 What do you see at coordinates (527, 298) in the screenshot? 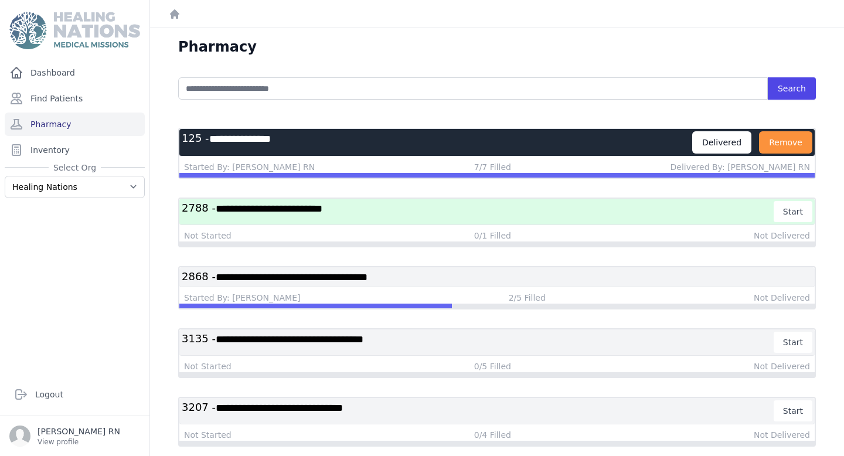
I see `div: 2/5 Filled` at bounding box center [527, 298].